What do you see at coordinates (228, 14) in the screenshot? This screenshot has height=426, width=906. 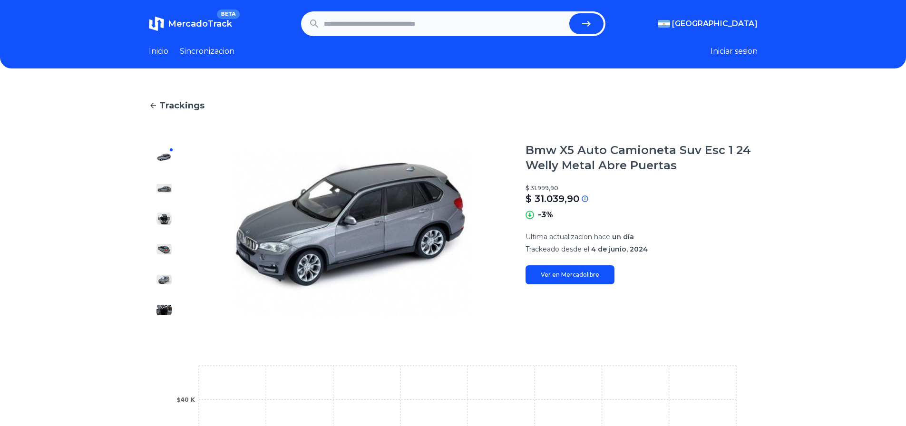 I see `span: BETA` at bounding box center [228, 14].